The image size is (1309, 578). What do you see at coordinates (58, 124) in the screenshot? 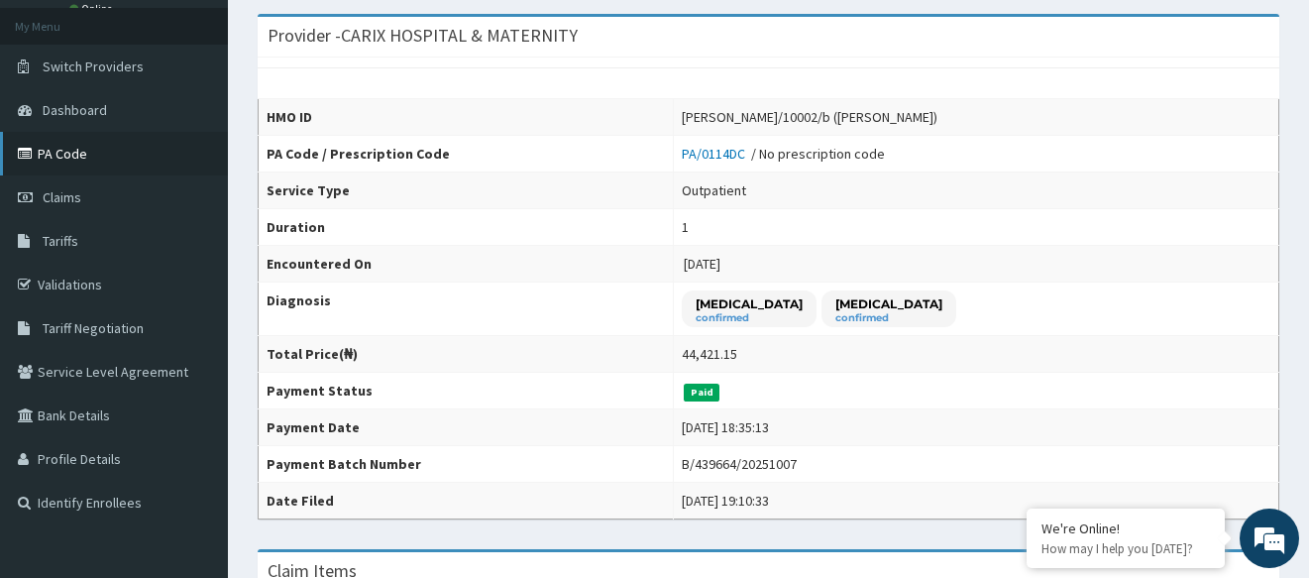
I see `img: d_794563401_company_1708531726252_794563401` at bounding box center [58, 124].